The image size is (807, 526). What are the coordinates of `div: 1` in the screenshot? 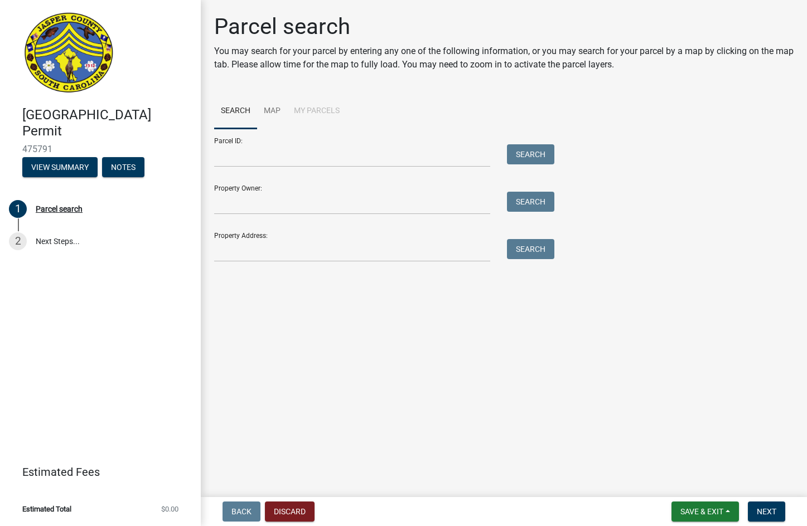 It's located at (18, 209).